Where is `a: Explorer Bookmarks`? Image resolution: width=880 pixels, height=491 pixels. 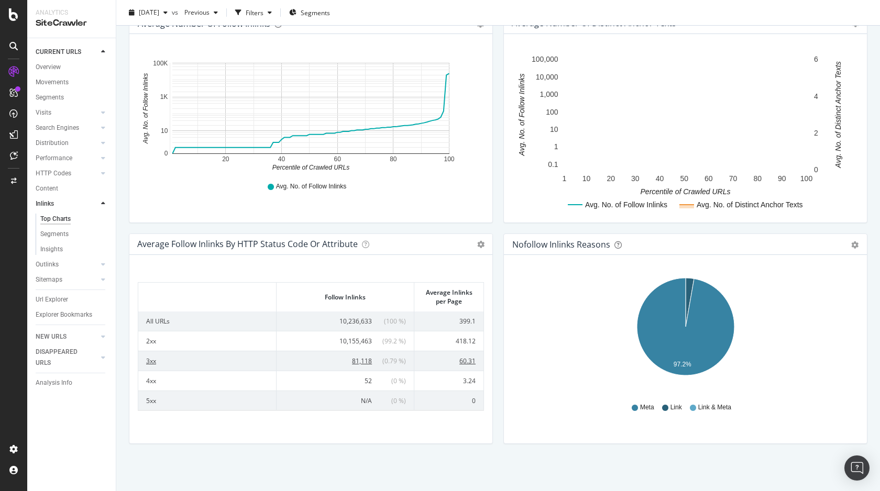
a: Explorer Bookmarks is located at coordinates (72, 315).